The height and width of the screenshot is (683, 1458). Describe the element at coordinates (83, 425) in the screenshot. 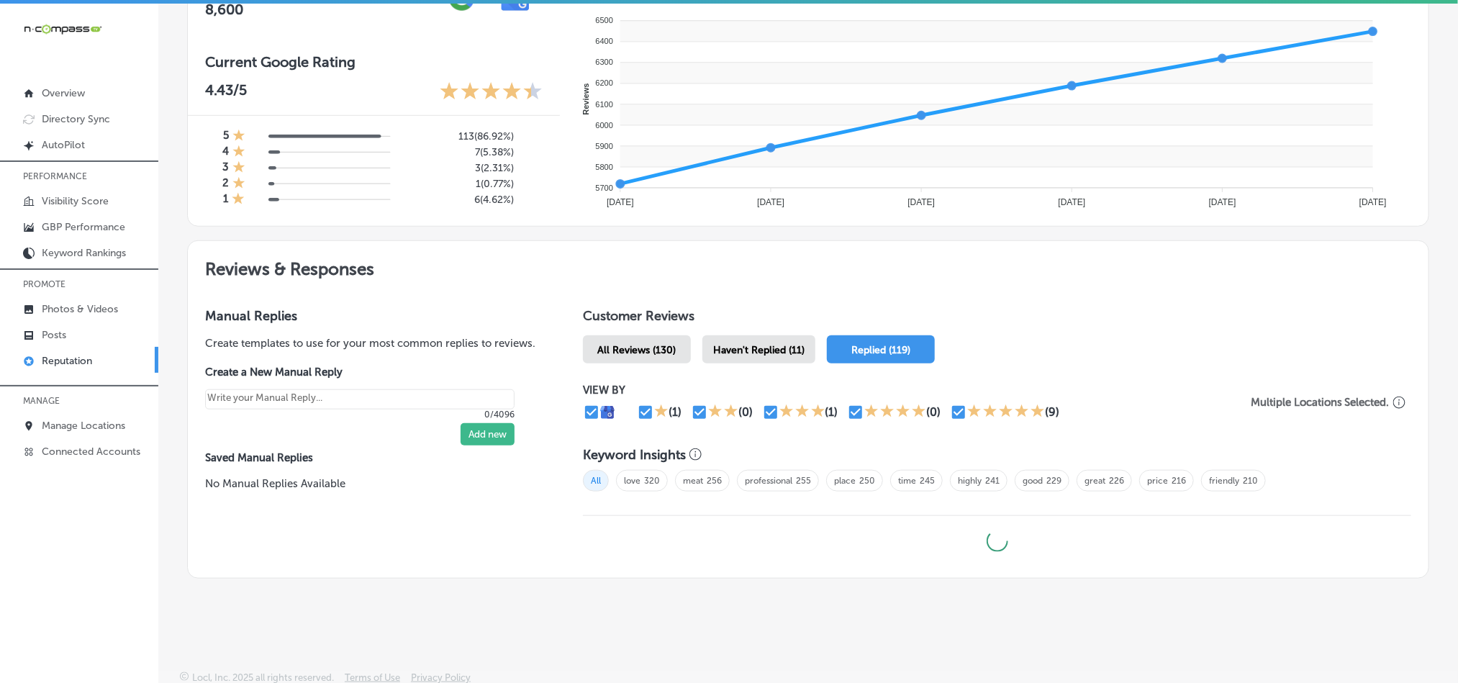

I see `p: Manage Locations` at that location.